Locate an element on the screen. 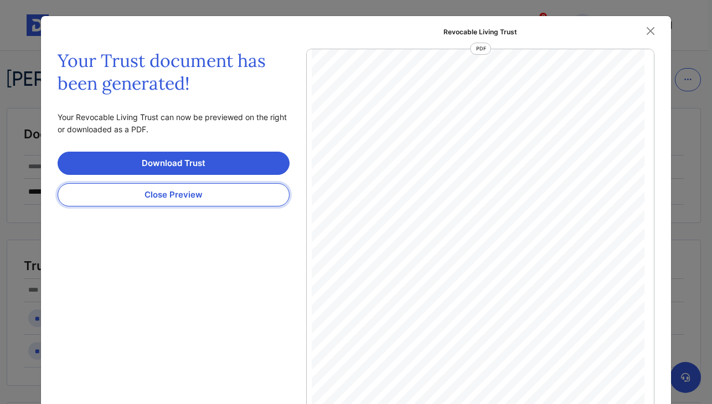 The width and height of the screenshot is (712, 404). h3: Your Trust document has been generated! is located at coordinates (173, 72).